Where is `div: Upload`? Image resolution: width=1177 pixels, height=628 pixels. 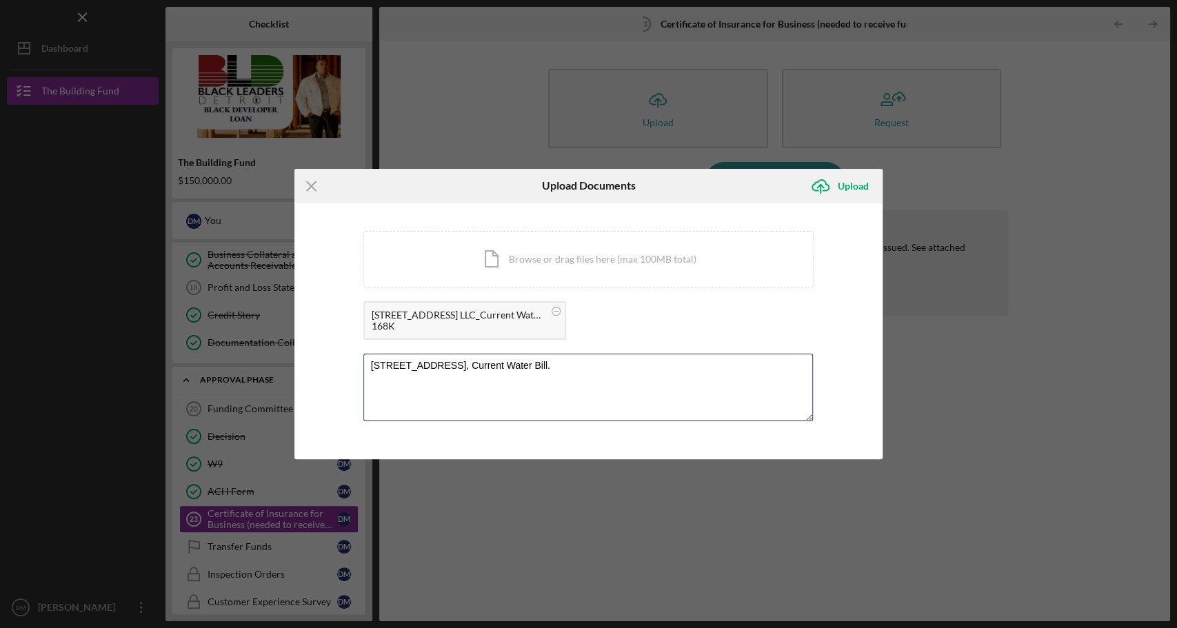 div: Upload is located at coordinates (853, 186).